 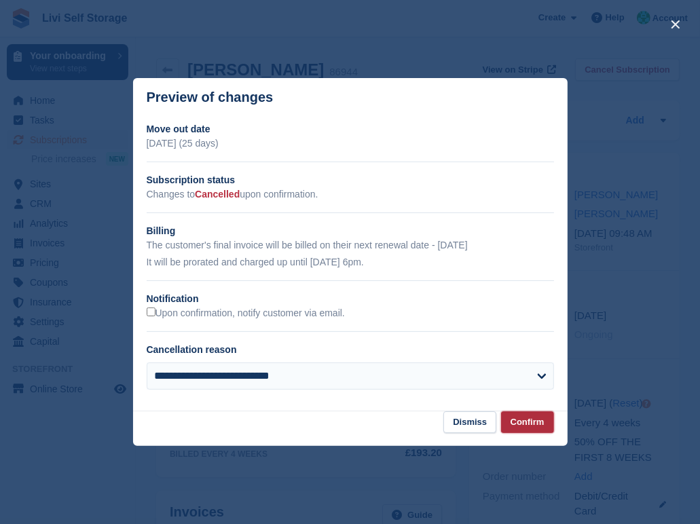 What do you see at coordinates (217, 194) in the screenshot?
I see `span: Cancelled` at bounding box center [217, 194].